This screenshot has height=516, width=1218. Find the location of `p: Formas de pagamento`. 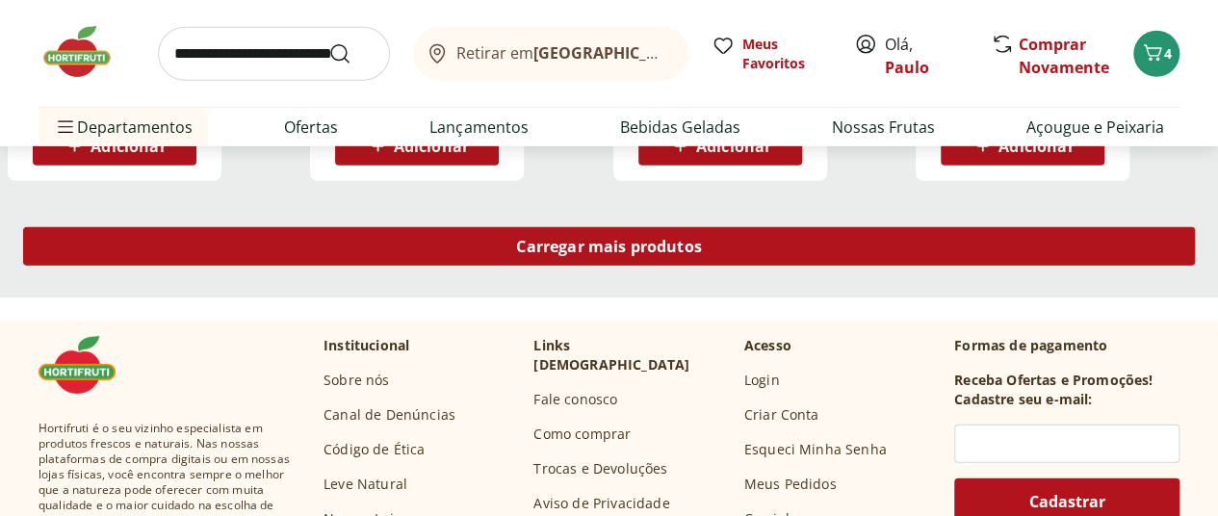

p: Formas de pagamento is located at coordinates (1067, 346).